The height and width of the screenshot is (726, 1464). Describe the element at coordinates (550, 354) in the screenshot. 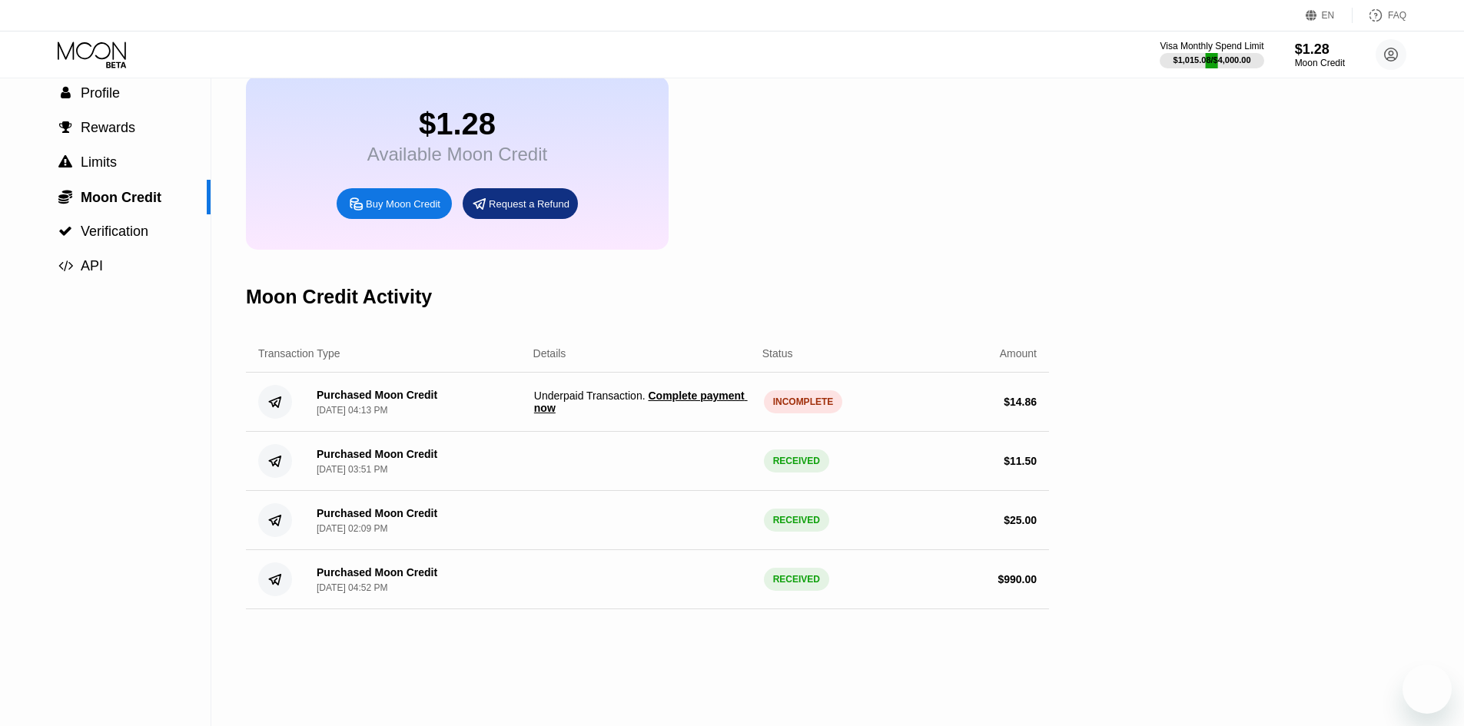

I see `div: Details` at that location.